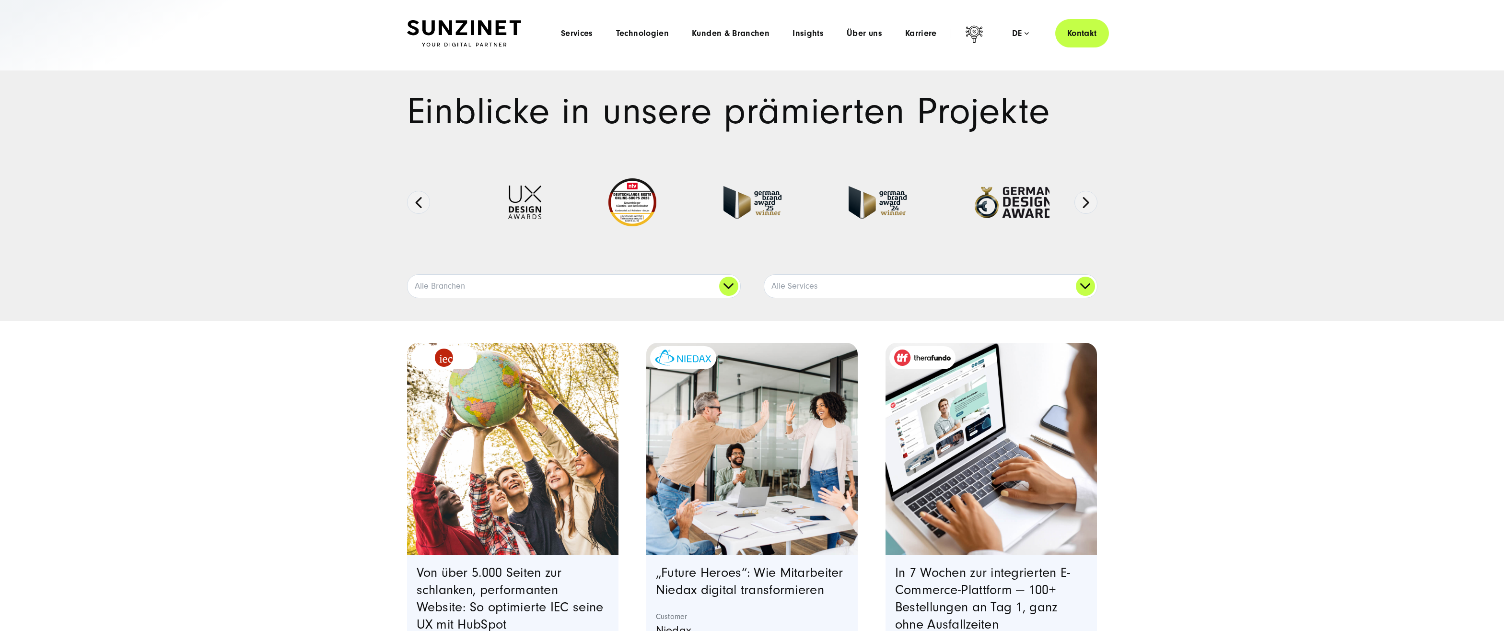 The width and height of the screenshot is (1504, 631). Describe the element at coordinates (577, 34) in the screenshot. I see `span: Services` at that location.